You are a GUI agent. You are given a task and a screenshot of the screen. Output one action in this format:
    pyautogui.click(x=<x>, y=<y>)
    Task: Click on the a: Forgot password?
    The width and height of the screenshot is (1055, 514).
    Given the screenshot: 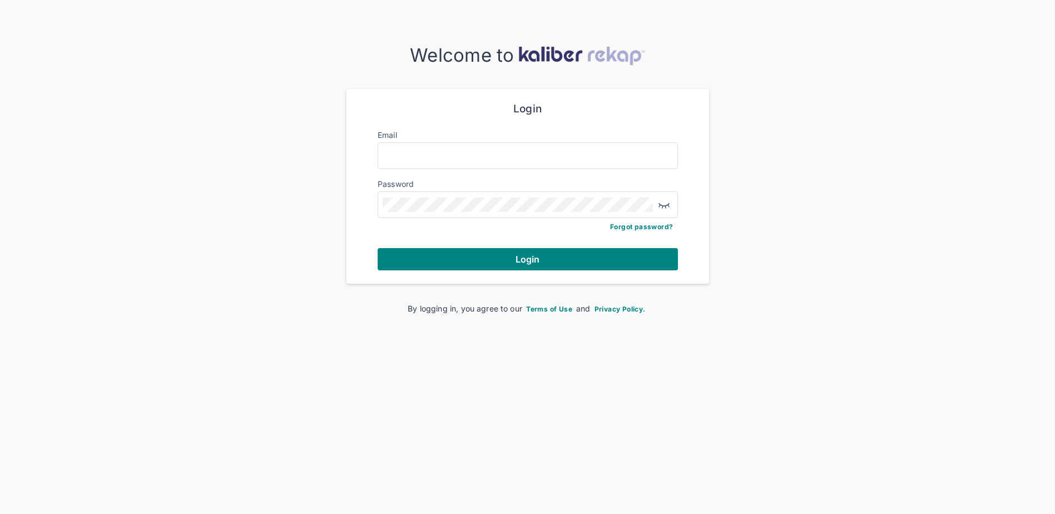 What is the action you would take?
    pyautogui.click(x=641, y=226)
    